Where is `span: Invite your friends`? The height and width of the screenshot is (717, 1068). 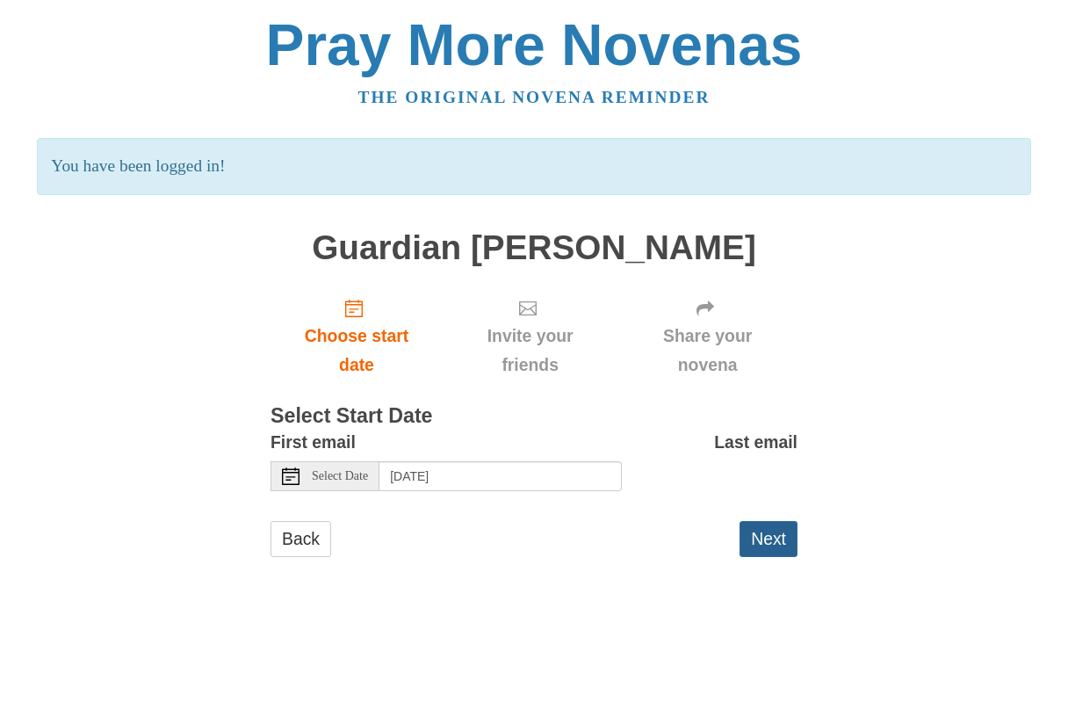
span: Invite your friends is located at coordinates (530, 351).